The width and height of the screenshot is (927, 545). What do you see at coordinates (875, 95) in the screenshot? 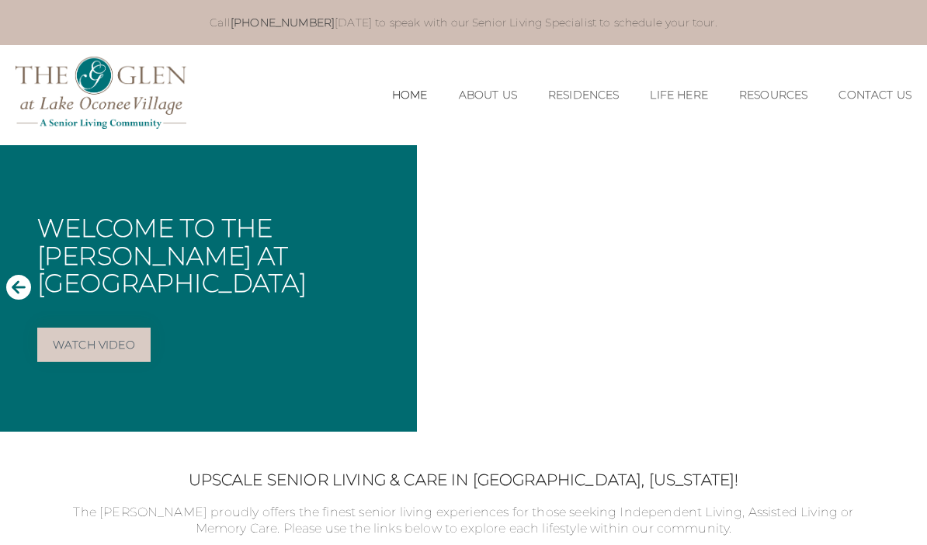
I see `a: Contact Us` at bounding box center [875, 95].